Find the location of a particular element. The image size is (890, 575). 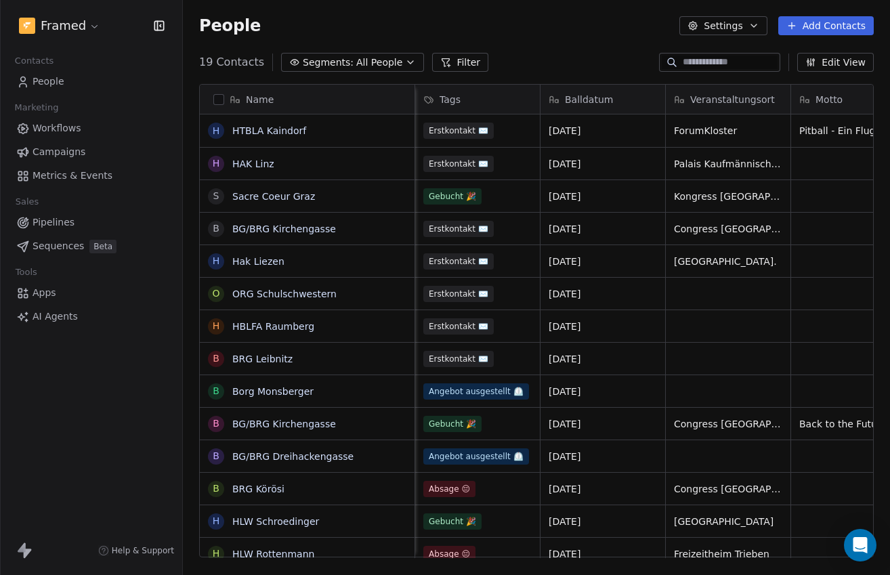

a: BG/BRG Dreihackengasse is located at coordinates (293, 457).